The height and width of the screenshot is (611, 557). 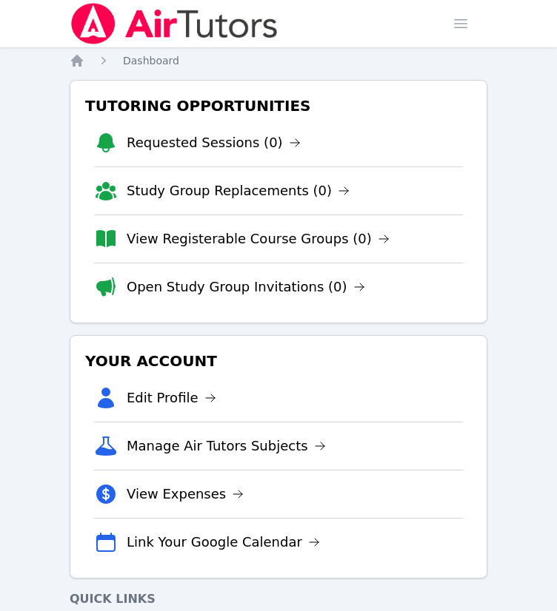 What do you see at coordinates (238, 191) in the screenshot?
I see `a: Study Group Replacements (0)` at bounding box center [238, 191].